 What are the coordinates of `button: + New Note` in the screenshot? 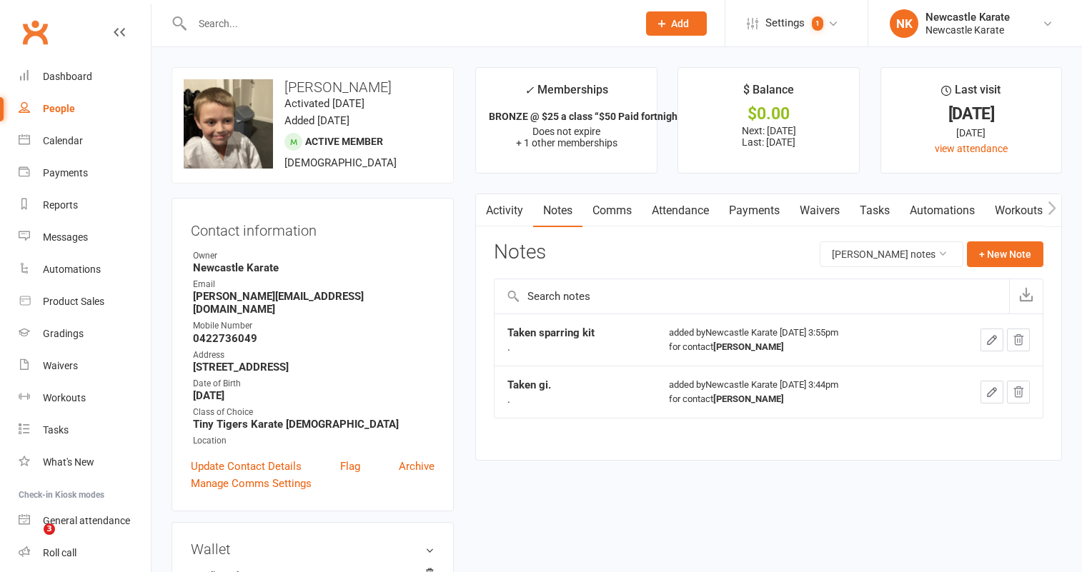 It's located at (1005, 254).